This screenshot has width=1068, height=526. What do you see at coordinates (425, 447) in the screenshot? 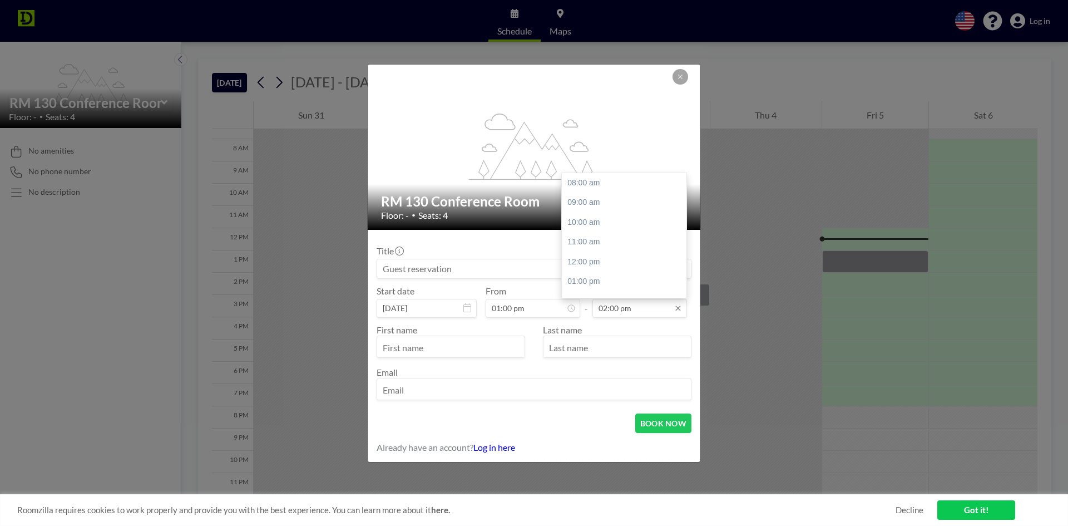
I see `span: Already have an account?` at bounding box center [425, 447].